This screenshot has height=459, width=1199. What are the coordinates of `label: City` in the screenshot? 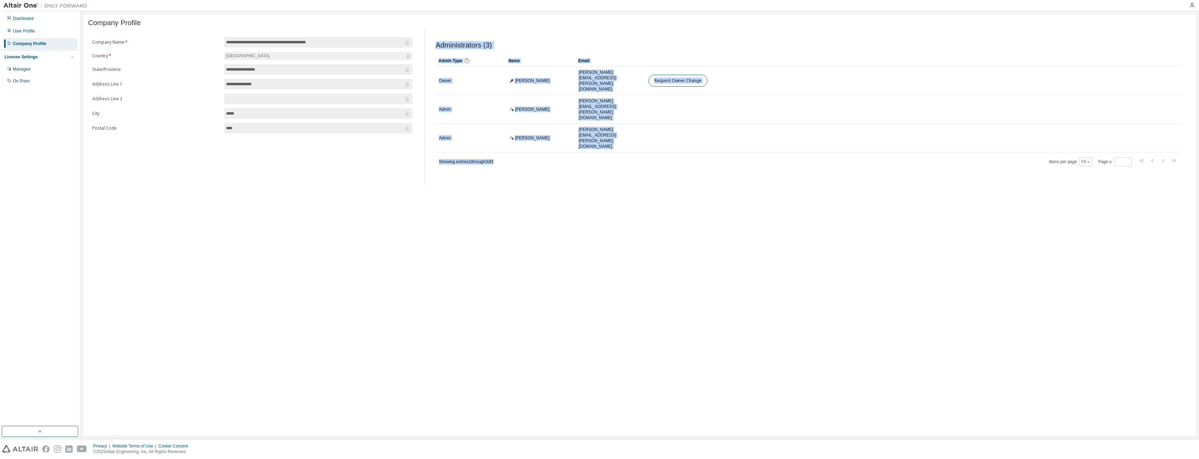 It's located at (156, 114).